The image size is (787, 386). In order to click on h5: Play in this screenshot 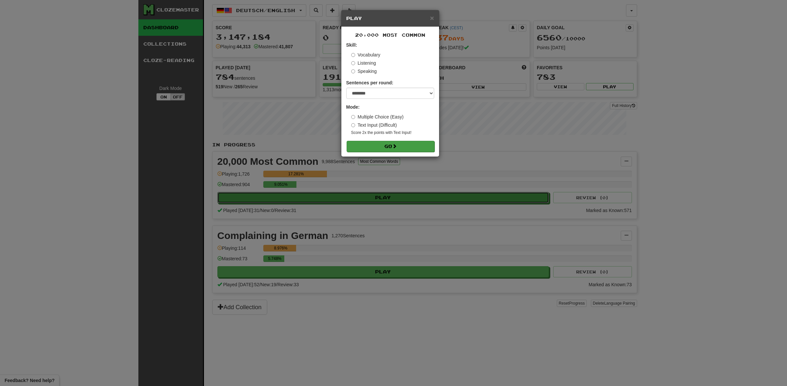, I will do `click(390, 18)`.